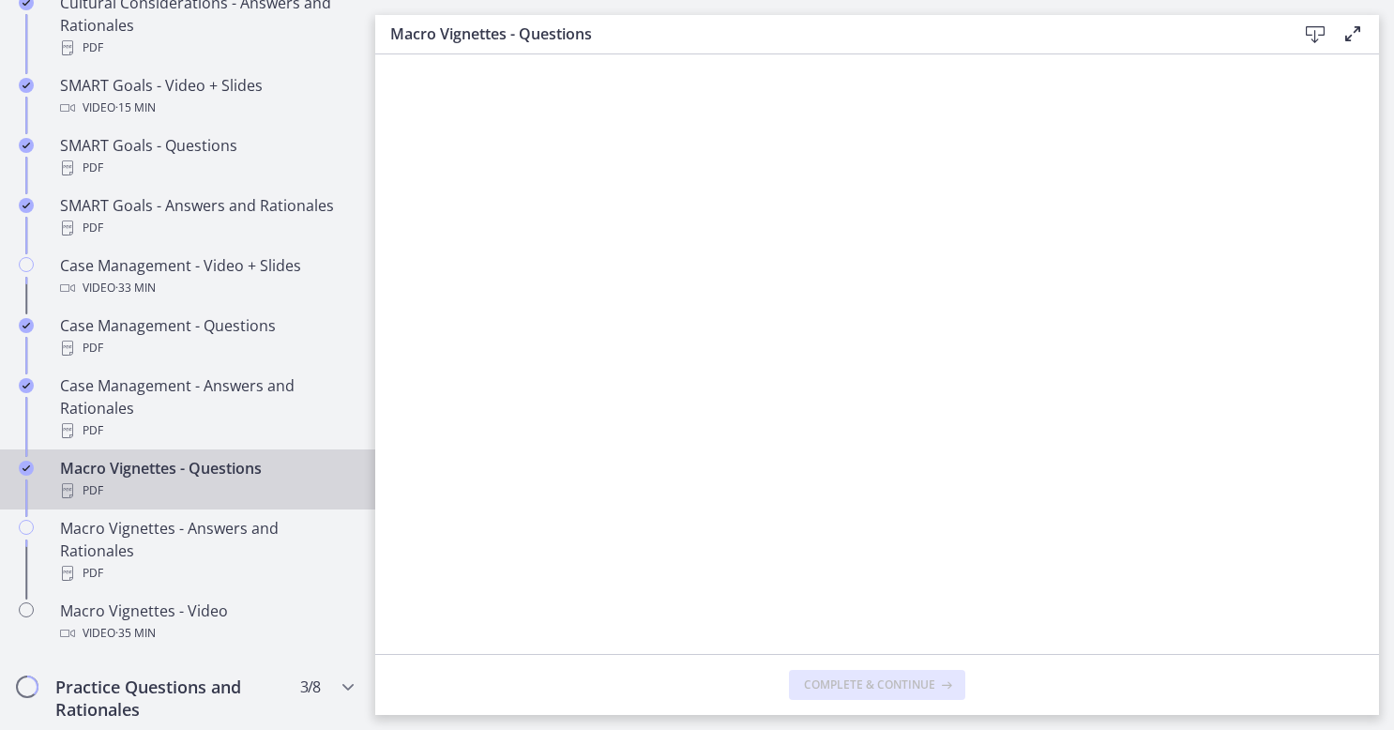 This screenshot has height=730, width=1394. Describe the element at coordinates (206, 157) in the screenshot. I see `div: SMART Goals - Questions` at that location.